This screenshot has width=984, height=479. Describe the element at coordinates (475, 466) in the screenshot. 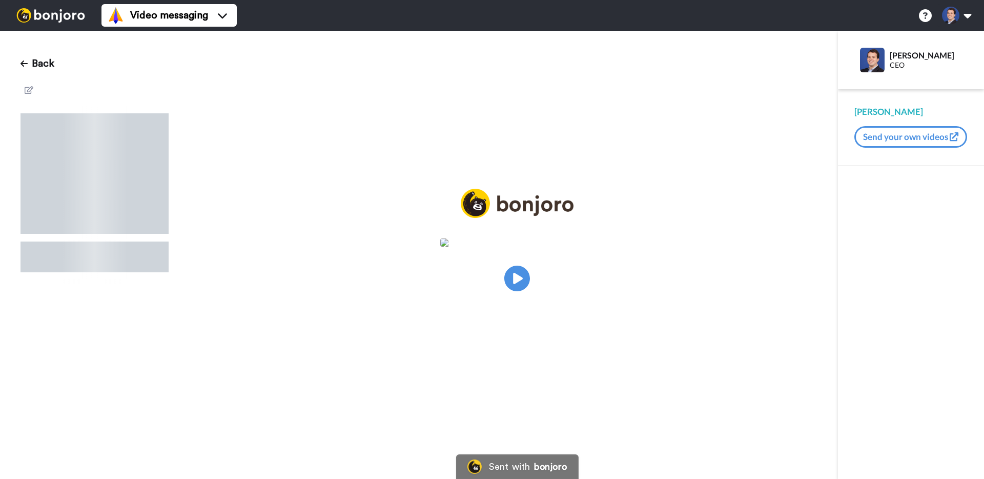

I see `img: Bonjoro Logo` at that location.